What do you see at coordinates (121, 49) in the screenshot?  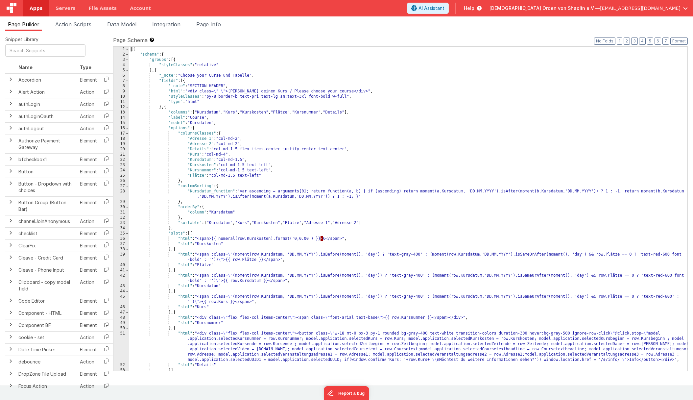 I see `div: 1` at bounding box center [121, 49].